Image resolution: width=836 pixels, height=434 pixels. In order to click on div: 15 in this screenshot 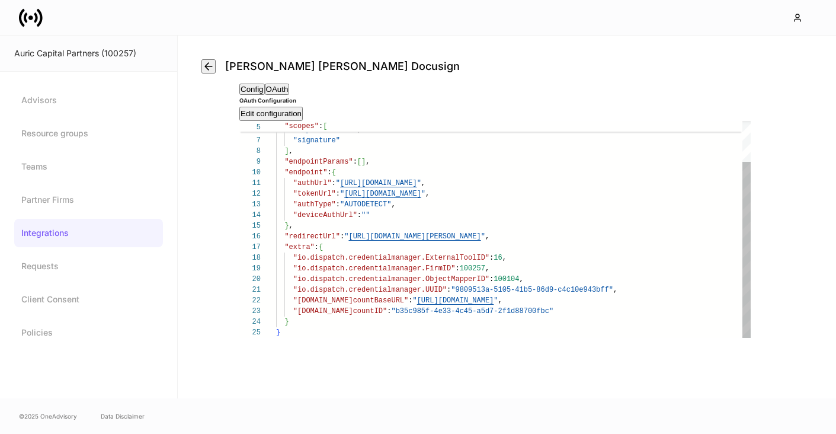, I will do `click(250, 226)`.